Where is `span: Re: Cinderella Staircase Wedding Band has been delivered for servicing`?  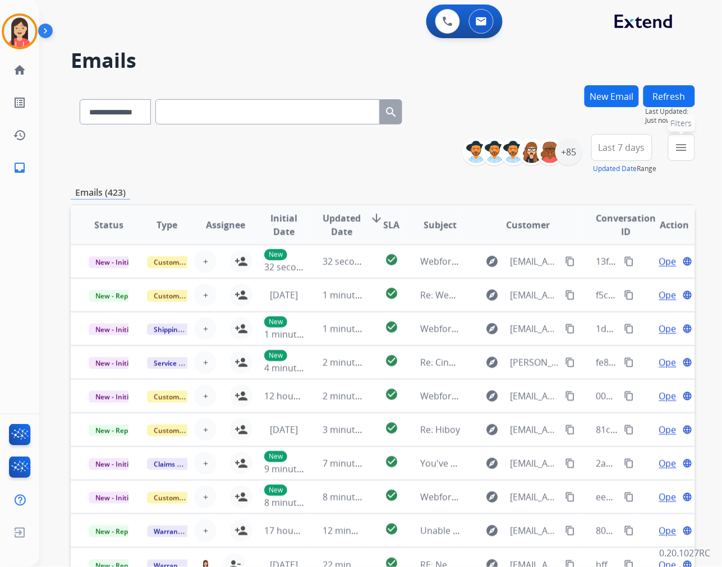
span: Re: Cinderella Staircase Wedding Band has been delivered for servicing is located at coordinates (570, 362).